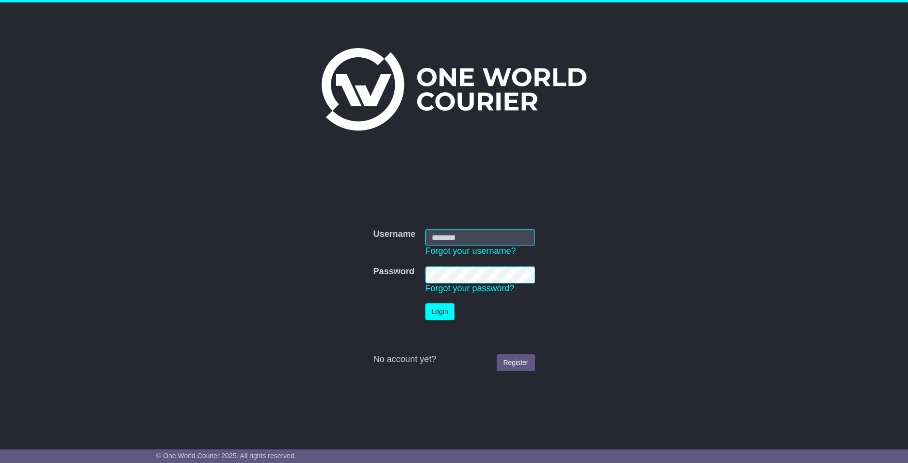  Describe the element at coordinates (470, 288) in the screenshot. I see `a: Forgot your password?` at that location.